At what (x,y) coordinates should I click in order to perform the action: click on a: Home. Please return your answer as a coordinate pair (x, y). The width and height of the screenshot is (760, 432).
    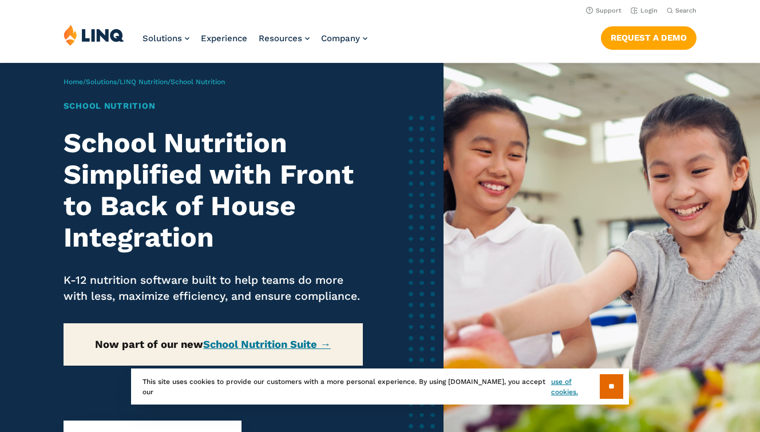
    Looking at the image, I should click on (73, 82).